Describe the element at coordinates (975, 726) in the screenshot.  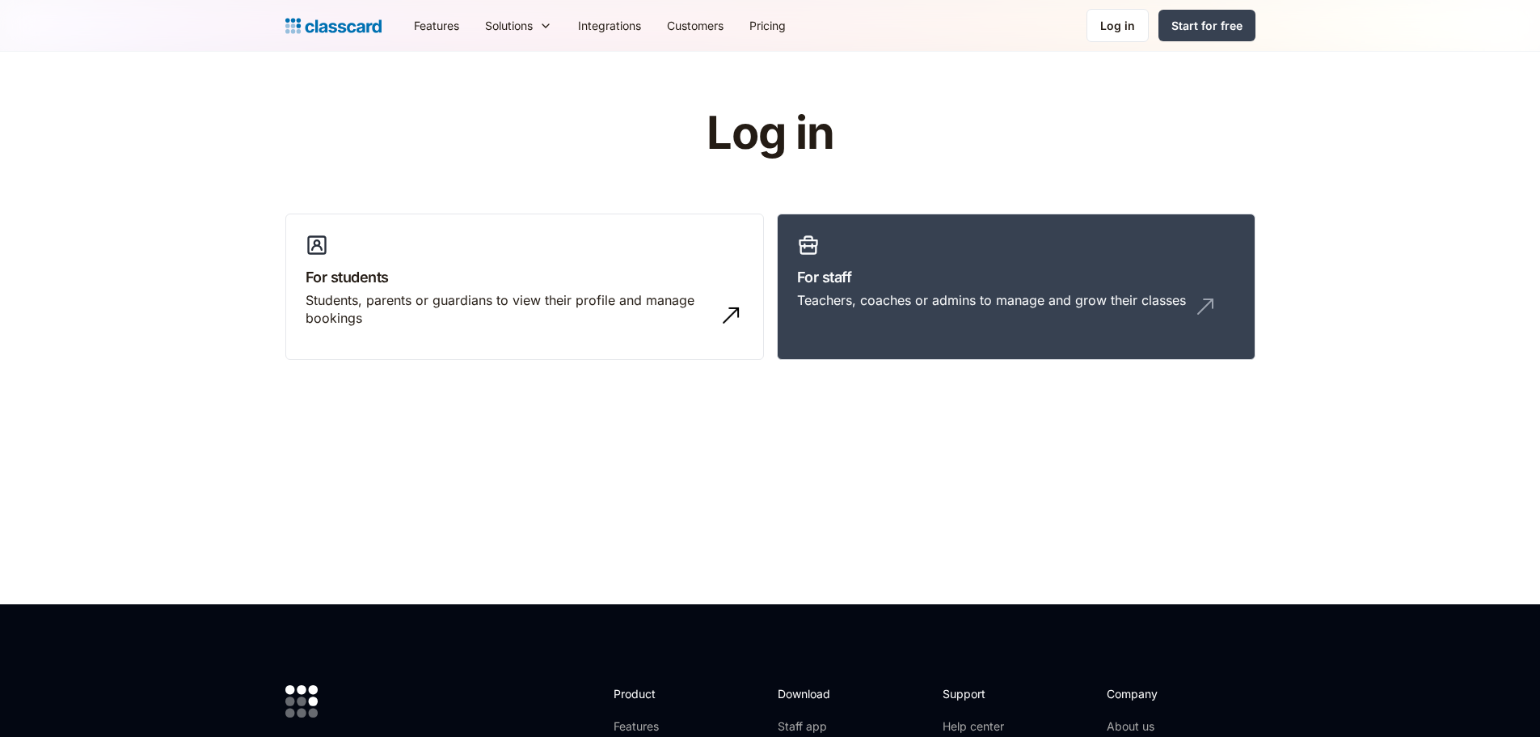
I see `a: Help center` at that location.